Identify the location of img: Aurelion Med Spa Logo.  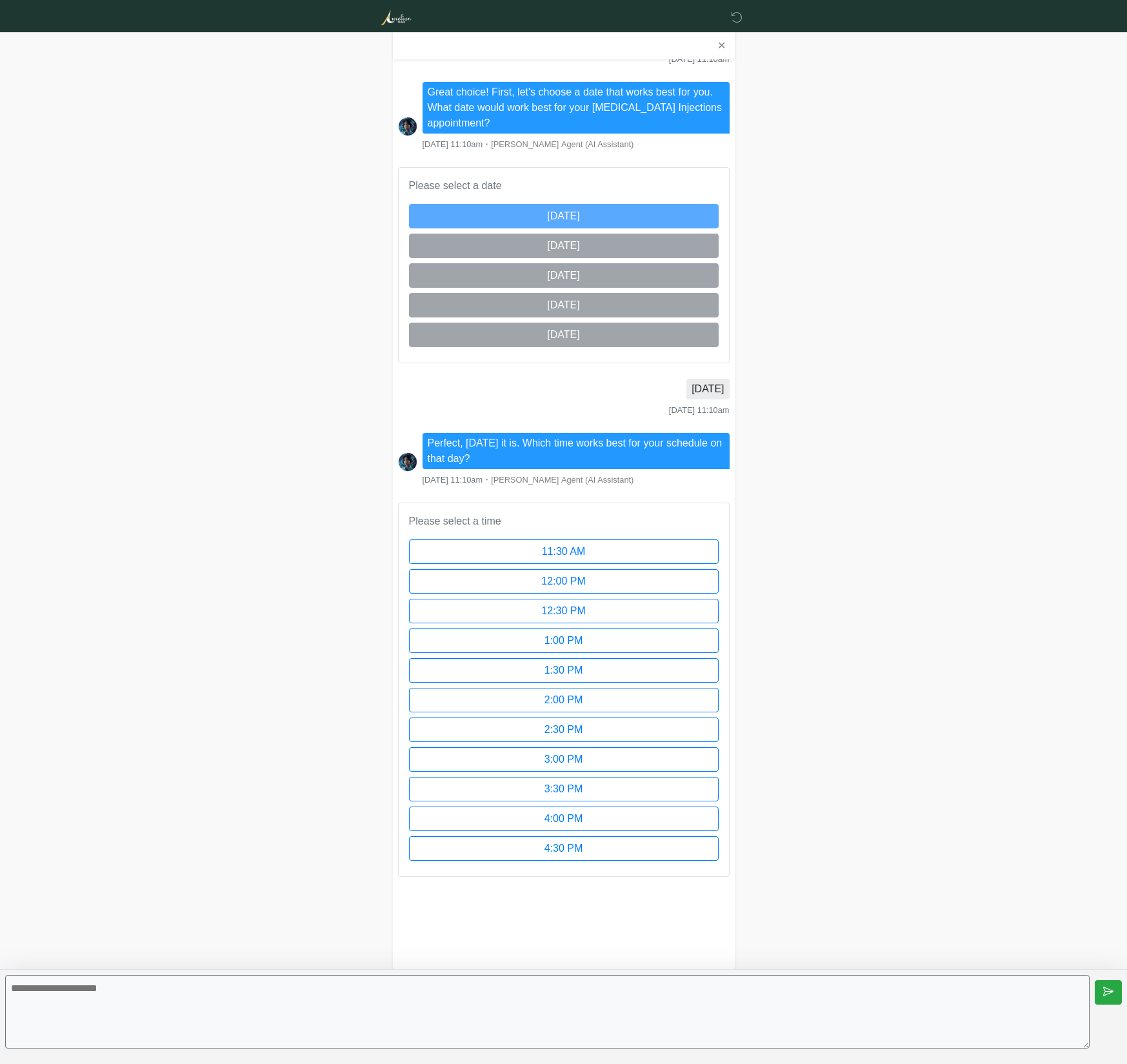
(395, 18).